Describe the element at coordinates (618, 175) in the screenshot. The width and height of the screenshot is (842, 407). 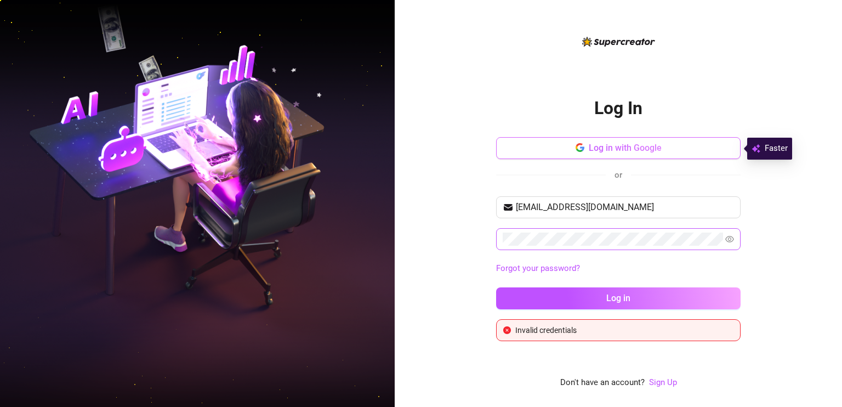
I see `span: or` at that location.